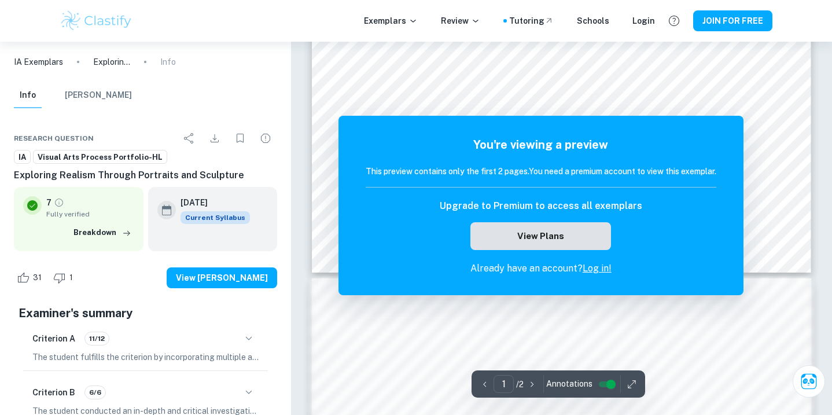  Describe the element at coordinates (189, 138) in the screenshot. I see `div: Share` at that location.